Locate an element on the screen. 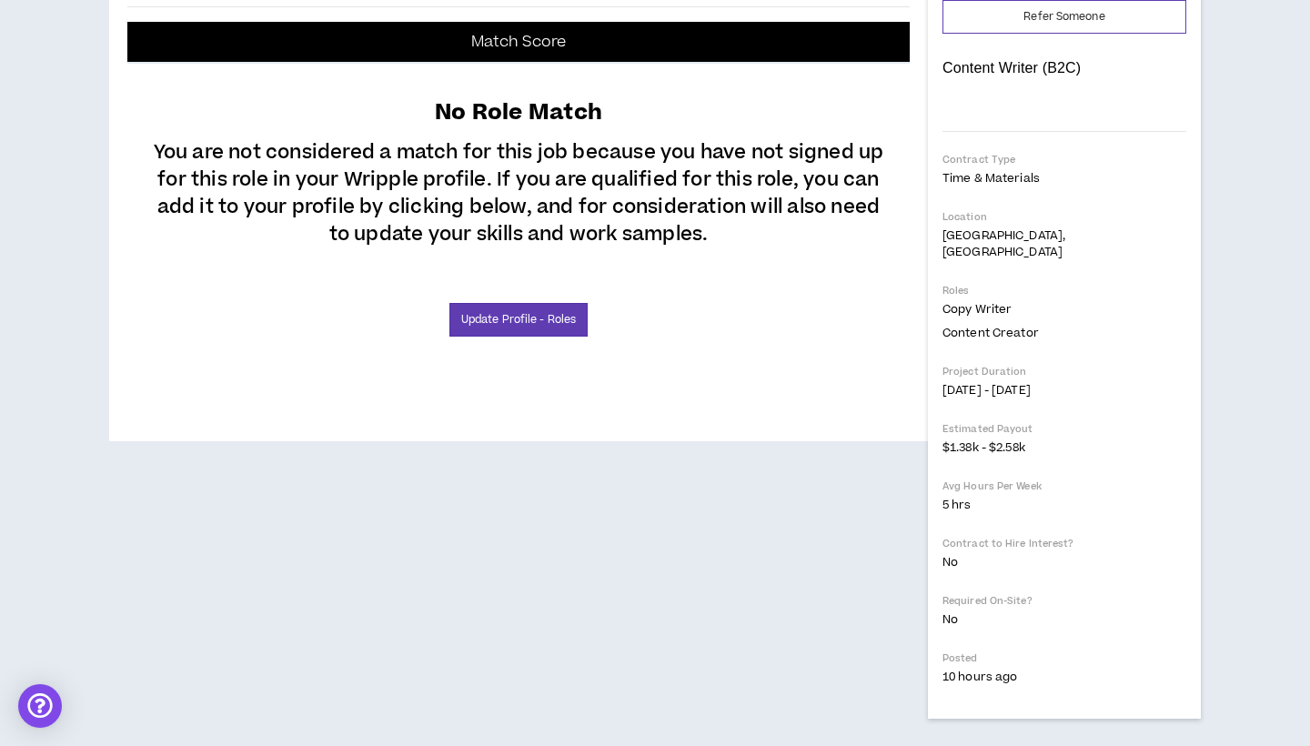 This screenshot has height=746, width=1310. span: Copy Writer is located at coordinates (977, 309).